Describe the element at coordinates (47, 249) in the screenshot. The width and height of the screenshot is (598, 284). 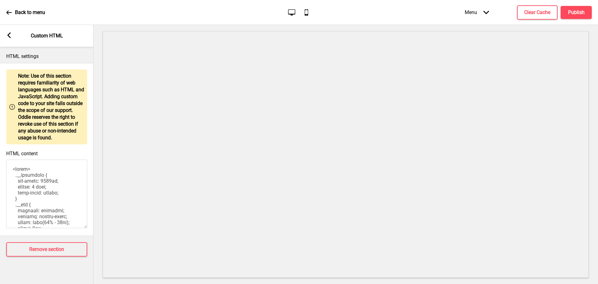
I see `button: Remove section` at that location.